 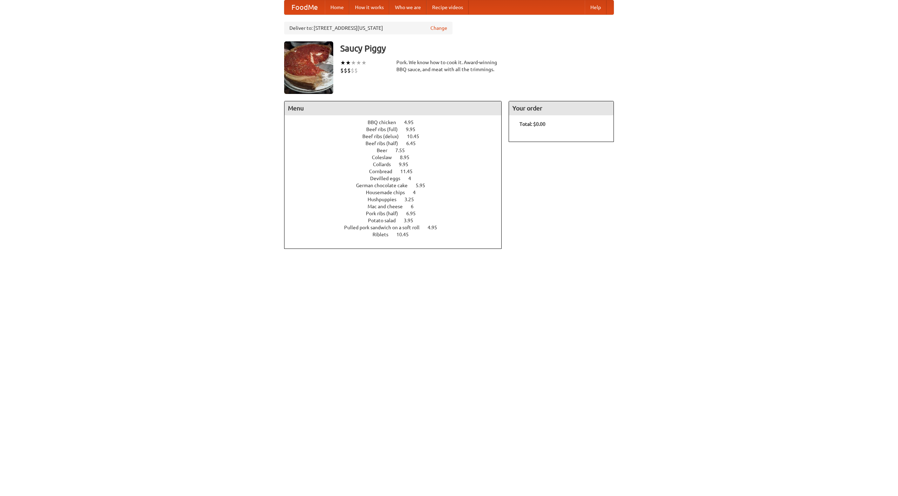 What do you see at coordinates (448, 7) in the screenshot?
I see `a: Recipe videos` at bounding box center [448, 7].